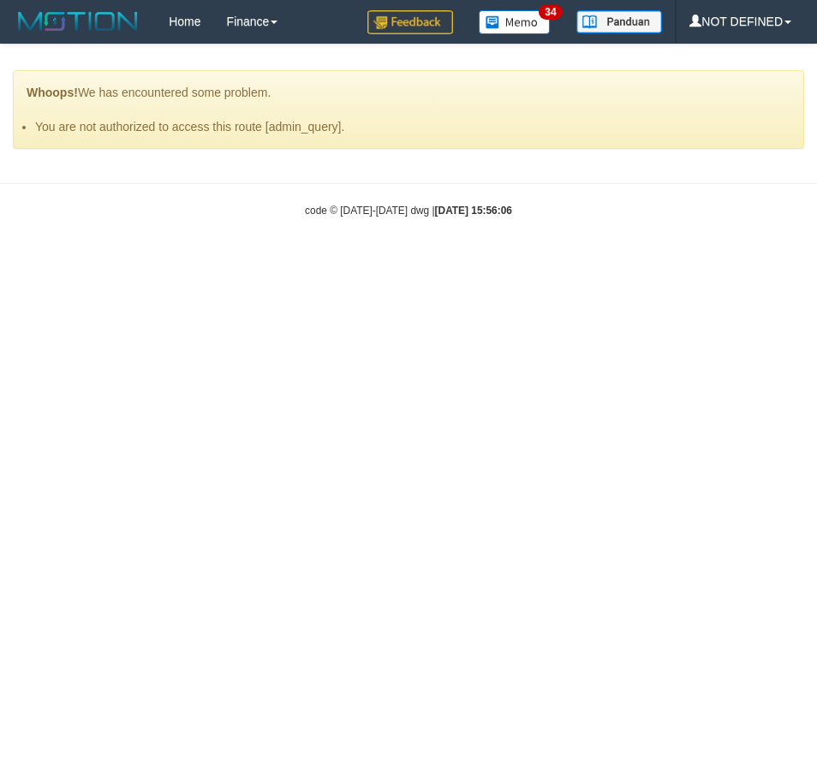 The image size is (817, 779). Describe the element at coordinates (515, 22) in the screenshot. I see `img: Button%20Memo.svg` at that location.